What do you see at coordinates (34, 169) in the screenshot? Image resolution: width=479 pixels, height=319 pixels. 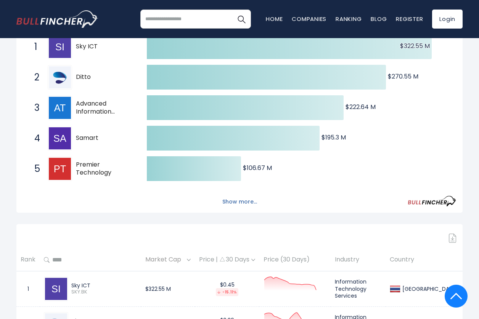 I see `span: 5` at bounding box center [34, 169].